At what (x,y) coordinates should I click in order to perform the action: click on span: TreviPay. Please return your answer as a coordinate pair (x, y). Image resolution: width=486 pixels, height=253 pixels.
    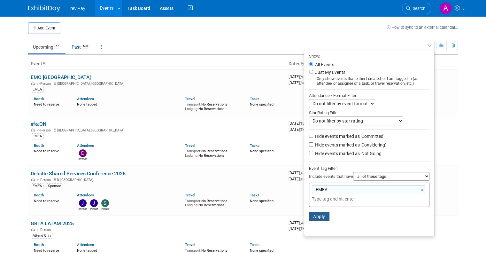
    Looking at the image, I should click on (76, 8).